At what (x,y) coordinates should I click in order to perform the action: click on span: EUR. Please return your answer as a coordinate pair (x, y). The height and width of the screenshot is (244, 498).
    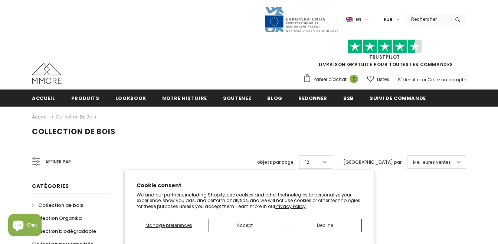
    Looking at the image, I should click on (388, 20).